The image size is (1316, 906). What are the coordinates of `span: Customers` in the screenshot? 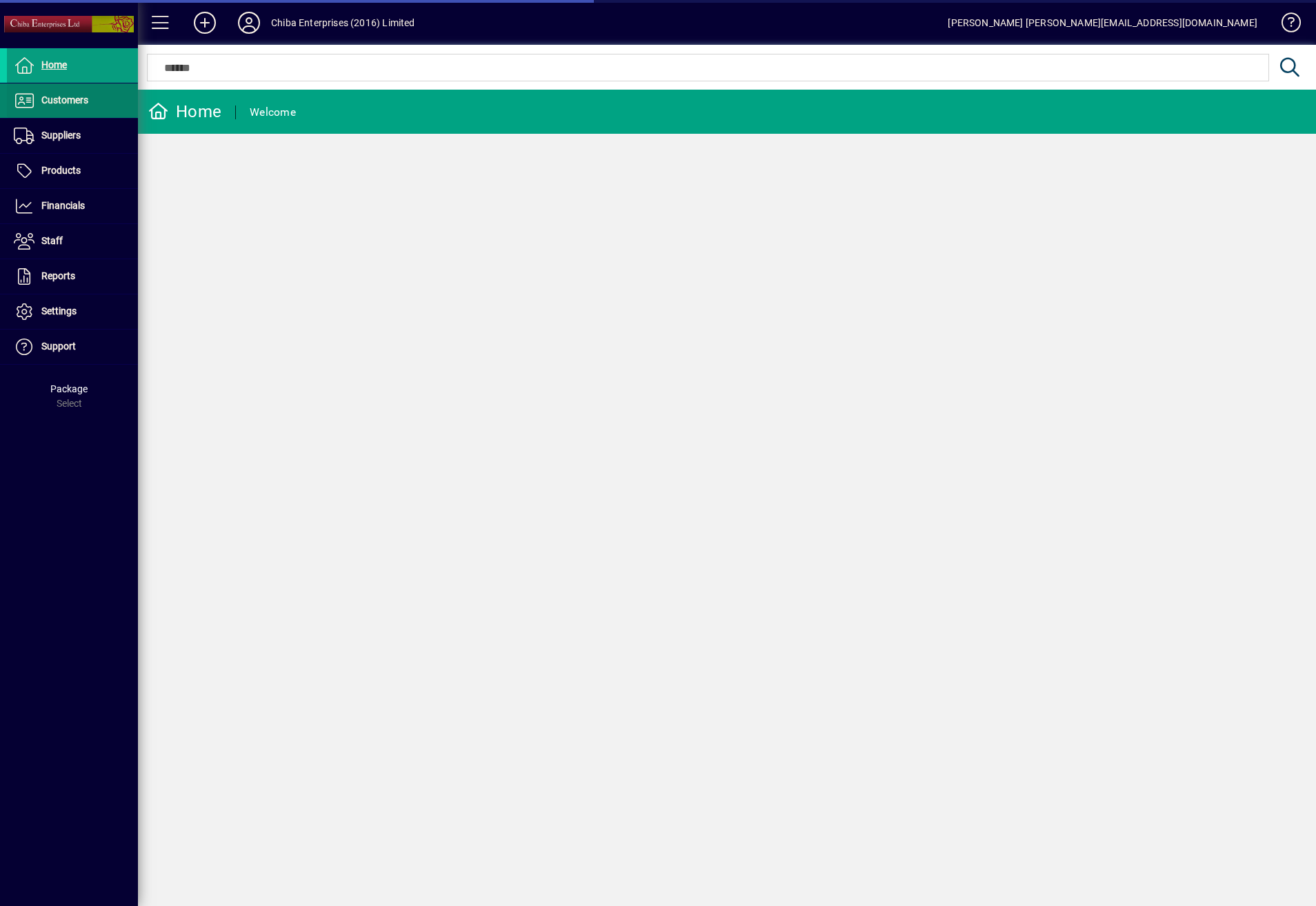 It's located at (65, 100).